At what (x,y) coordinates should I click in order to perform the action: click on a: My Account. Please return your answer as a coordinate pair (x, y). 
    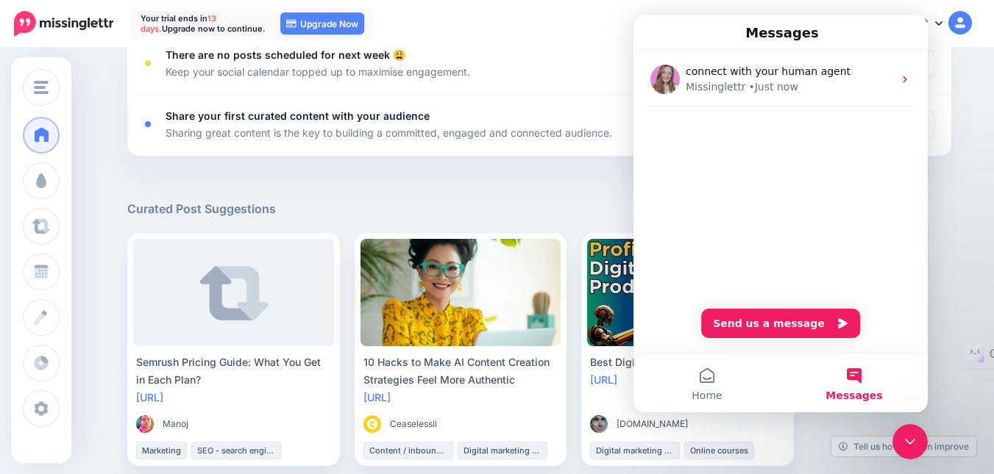
    Looking at the image, I should click on (908, 24).